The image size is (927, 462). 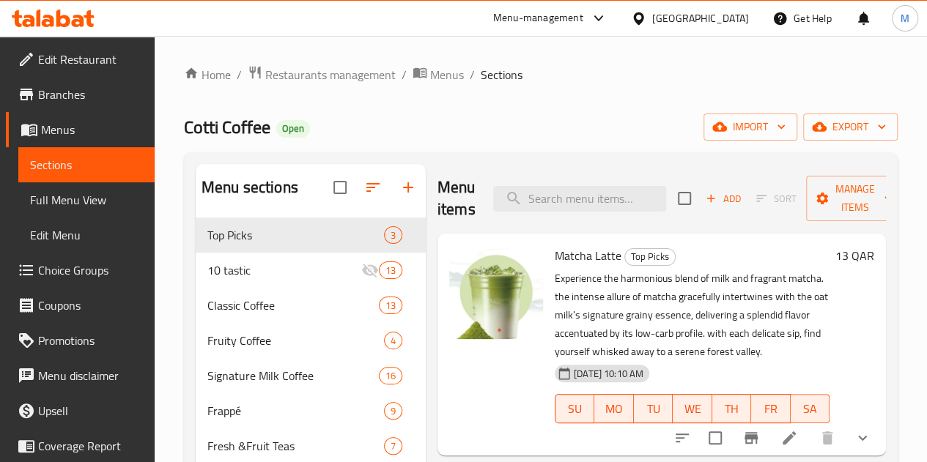 What do you see at coordinates (393, 446) in the screenshot?
I see `span: 7` at bounding box center [393, 446].